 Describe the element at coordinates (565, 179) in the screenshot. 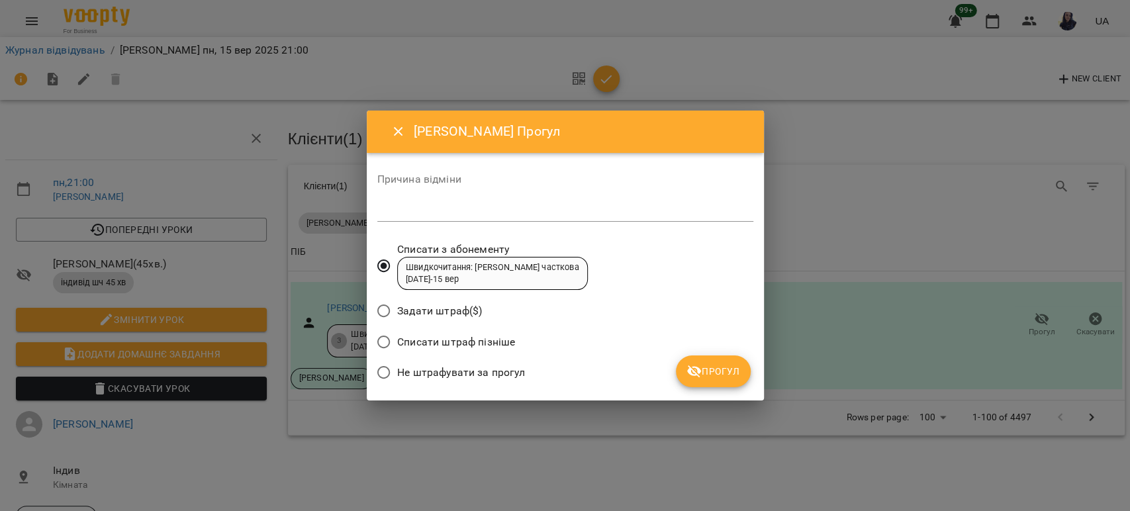

I see `label: Причина відміни` at that location.